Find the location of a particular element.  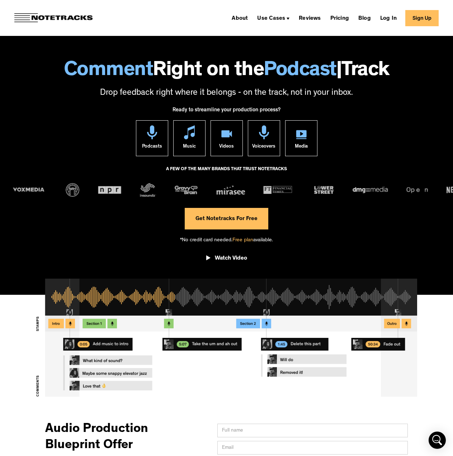

a: Blog is located at coordinates (365, 18).